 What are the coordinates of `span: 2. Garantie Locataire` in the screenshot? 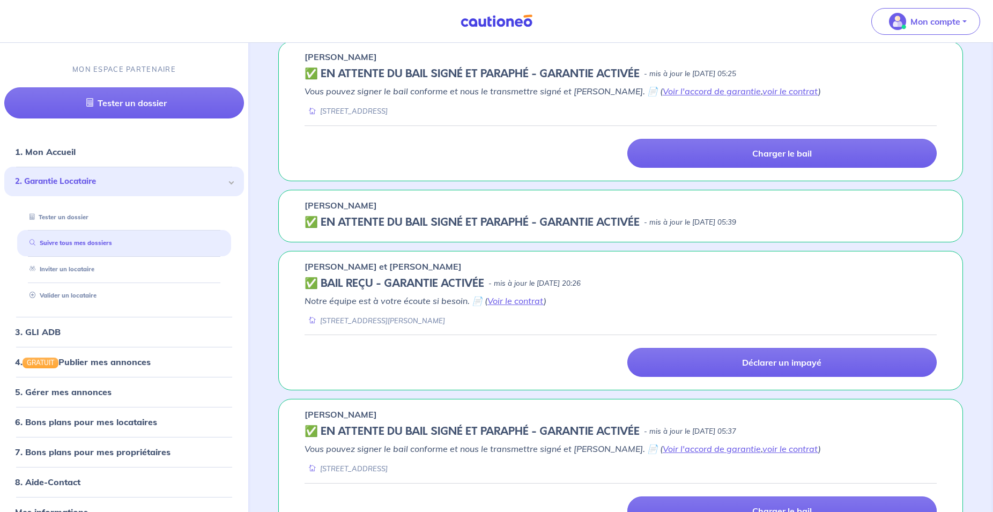 It's located at (120, 181).